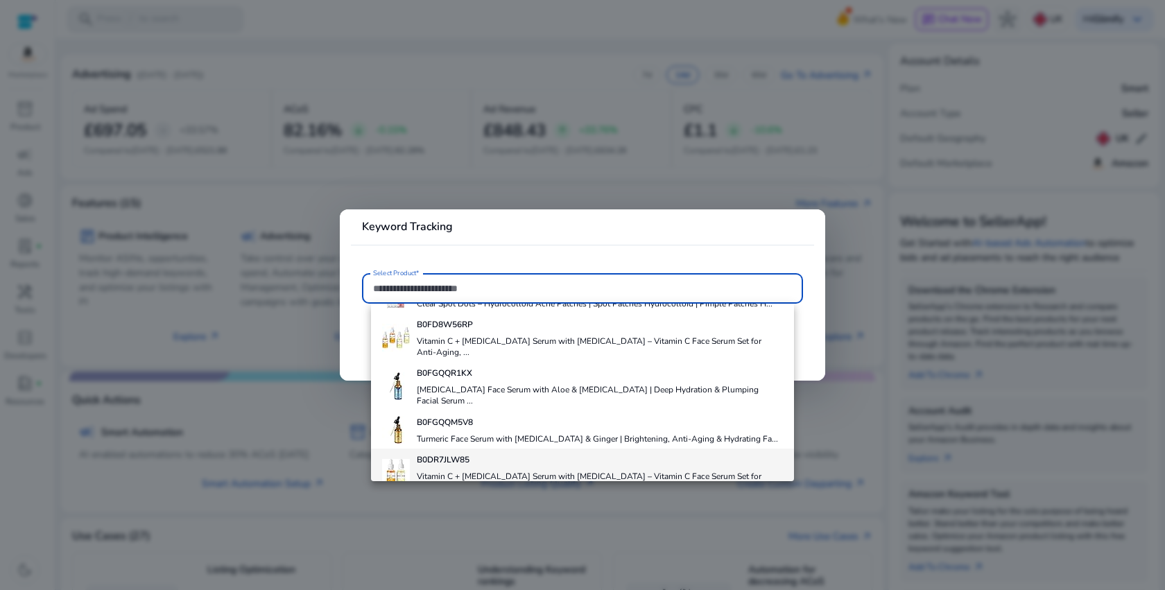  I want to click on img: 41iE8mqOFnL._AC_US40_.jpg, so click(396, 473).